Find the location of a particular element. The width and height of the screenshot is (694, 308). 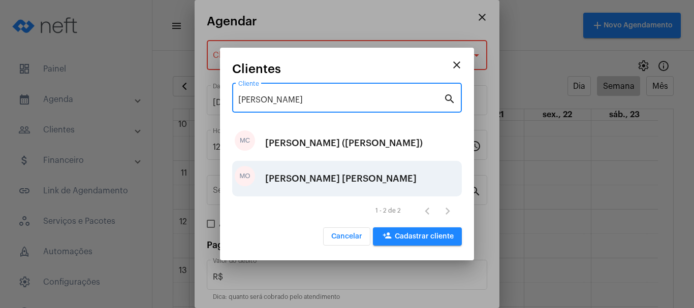

button: Página anterior is located at coordinates (427, 211).